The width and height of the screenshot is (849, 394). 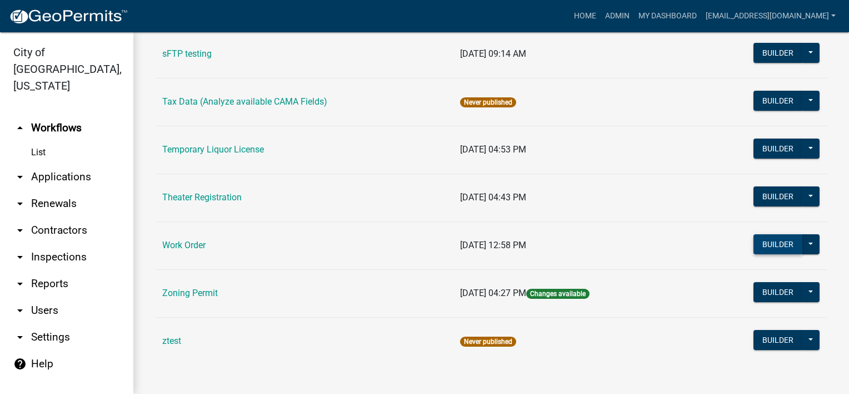 I want to click on a: Tax Data (Analyze available CAMA Fields), so click(x=245, y=101).